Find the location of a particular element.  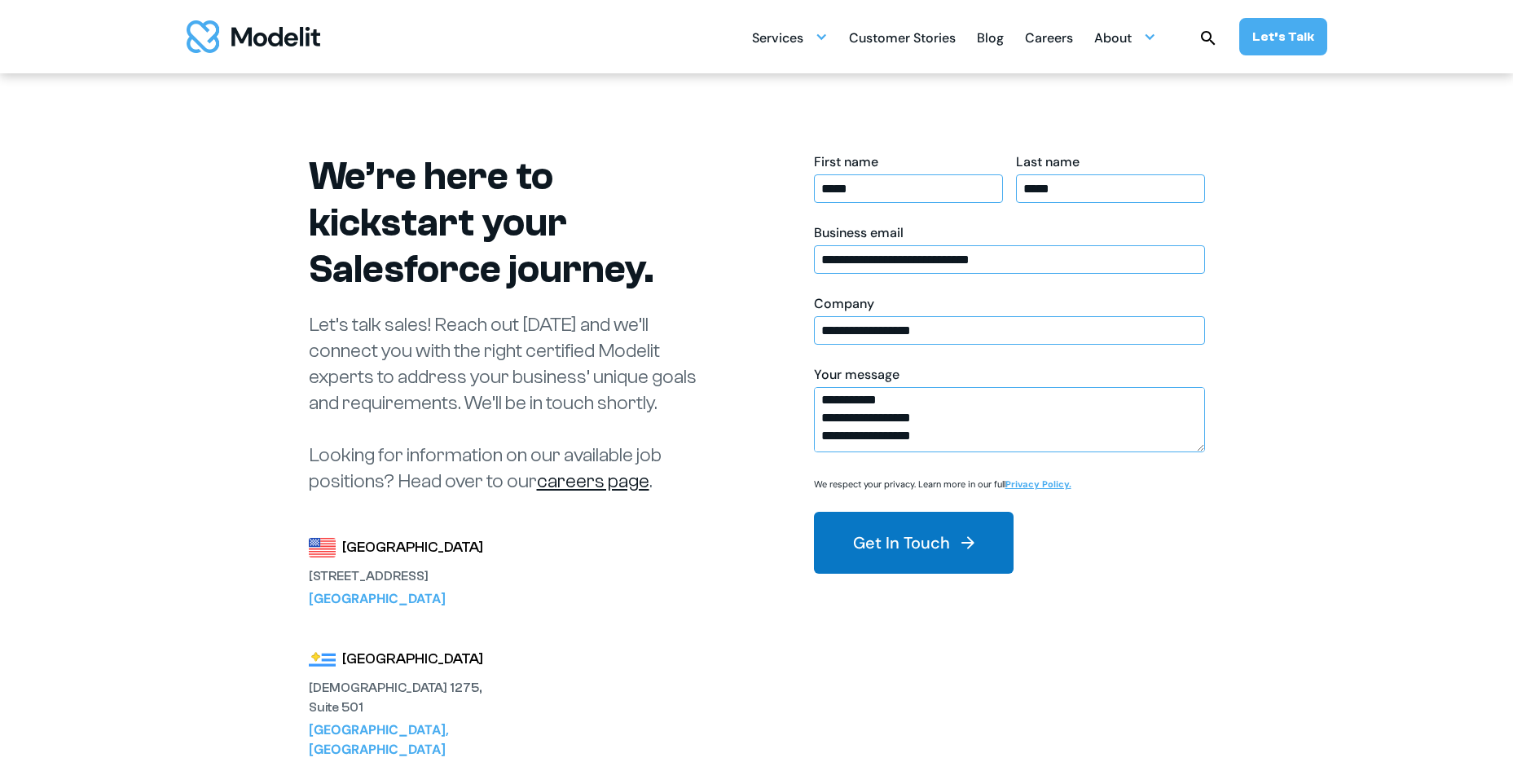

div: Blog is located at coordinates (991, 39).